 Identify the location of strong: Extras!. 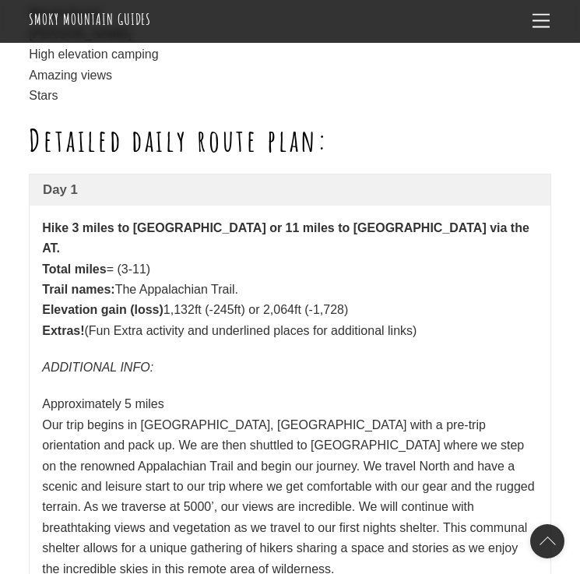
(63, 330).